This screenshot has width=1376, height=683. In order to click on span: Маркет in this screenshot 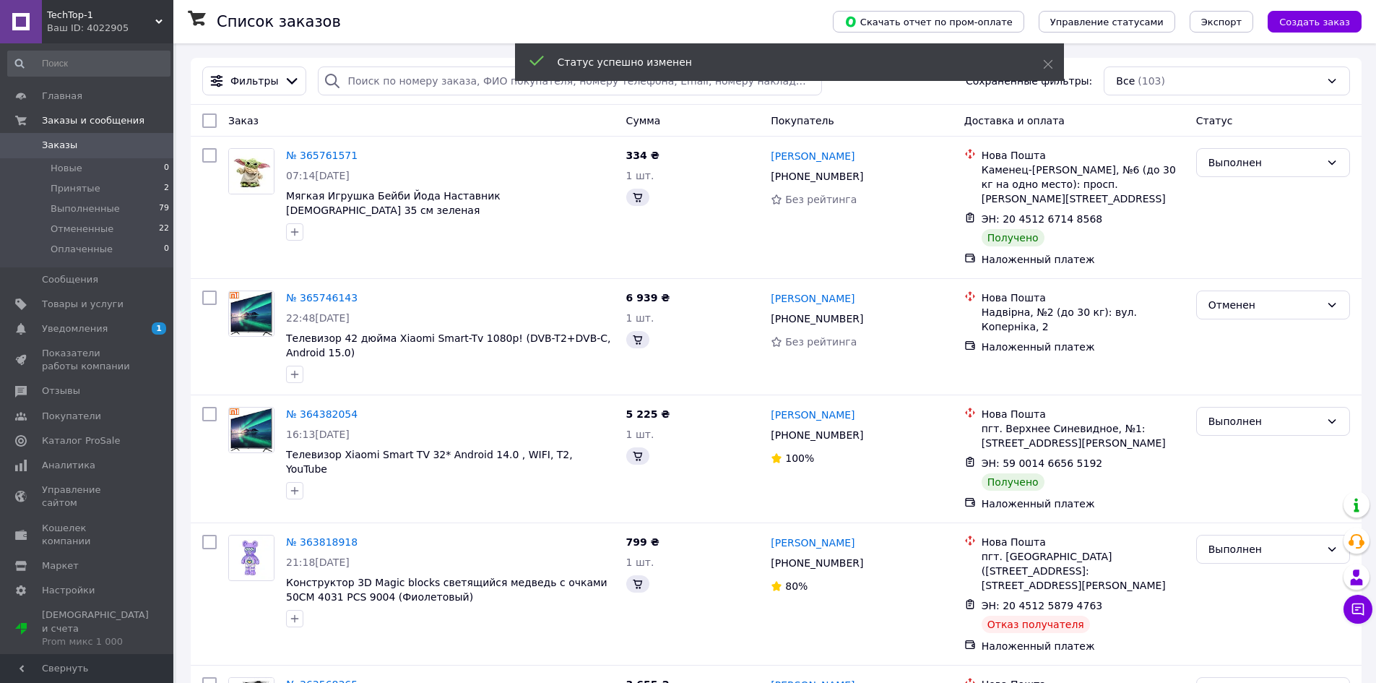, I will do `click(60, 566)`.